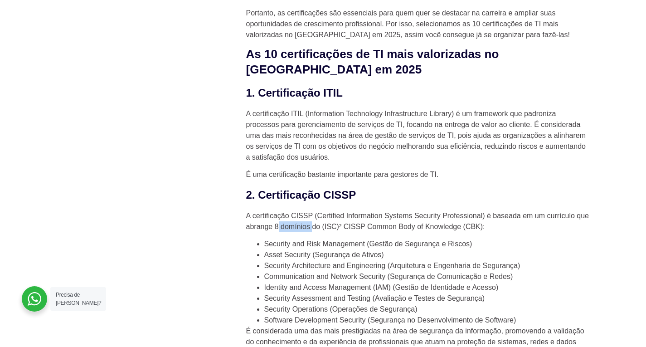 Image resolution: width=646 pixels, height=347 pixels. I want to click on li: Identity and Access Management (IAM) (Gestão de Identidade e Acesso), so click(427, 287).